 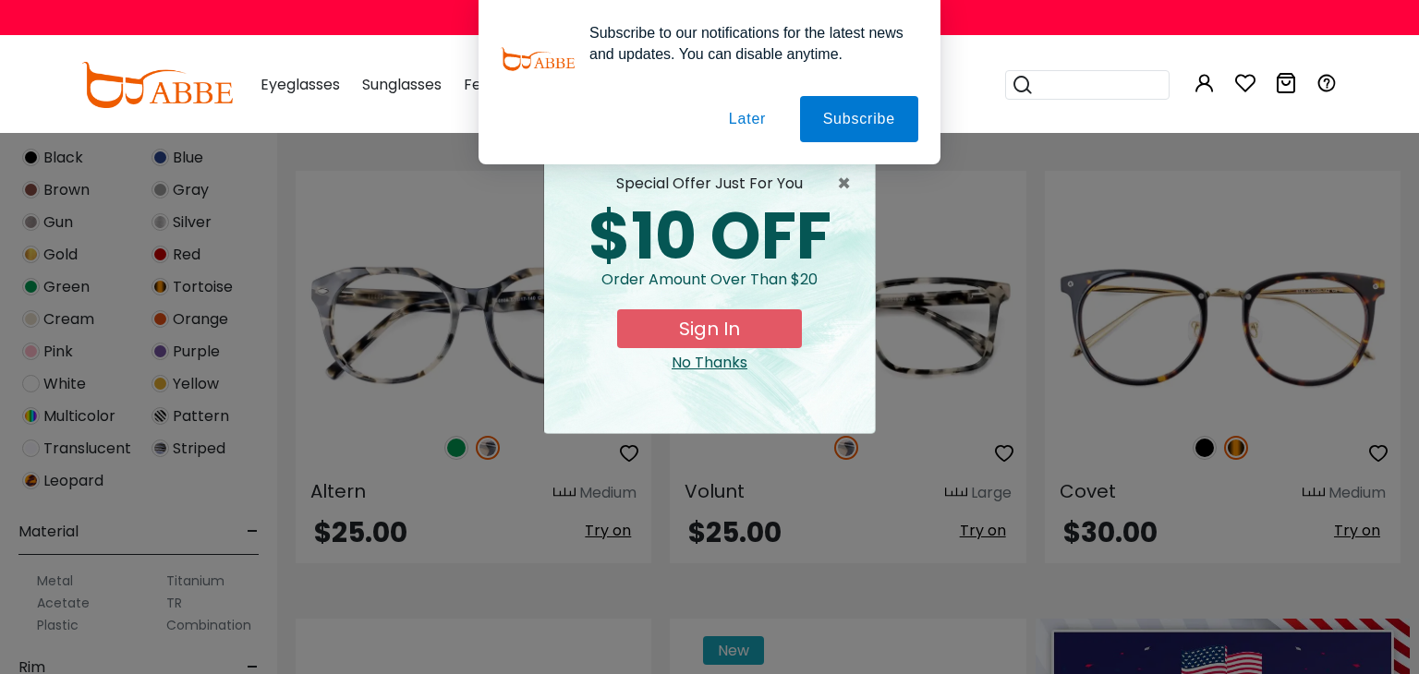 I want to click on button: Subscribe, so click(x=859, y=119).